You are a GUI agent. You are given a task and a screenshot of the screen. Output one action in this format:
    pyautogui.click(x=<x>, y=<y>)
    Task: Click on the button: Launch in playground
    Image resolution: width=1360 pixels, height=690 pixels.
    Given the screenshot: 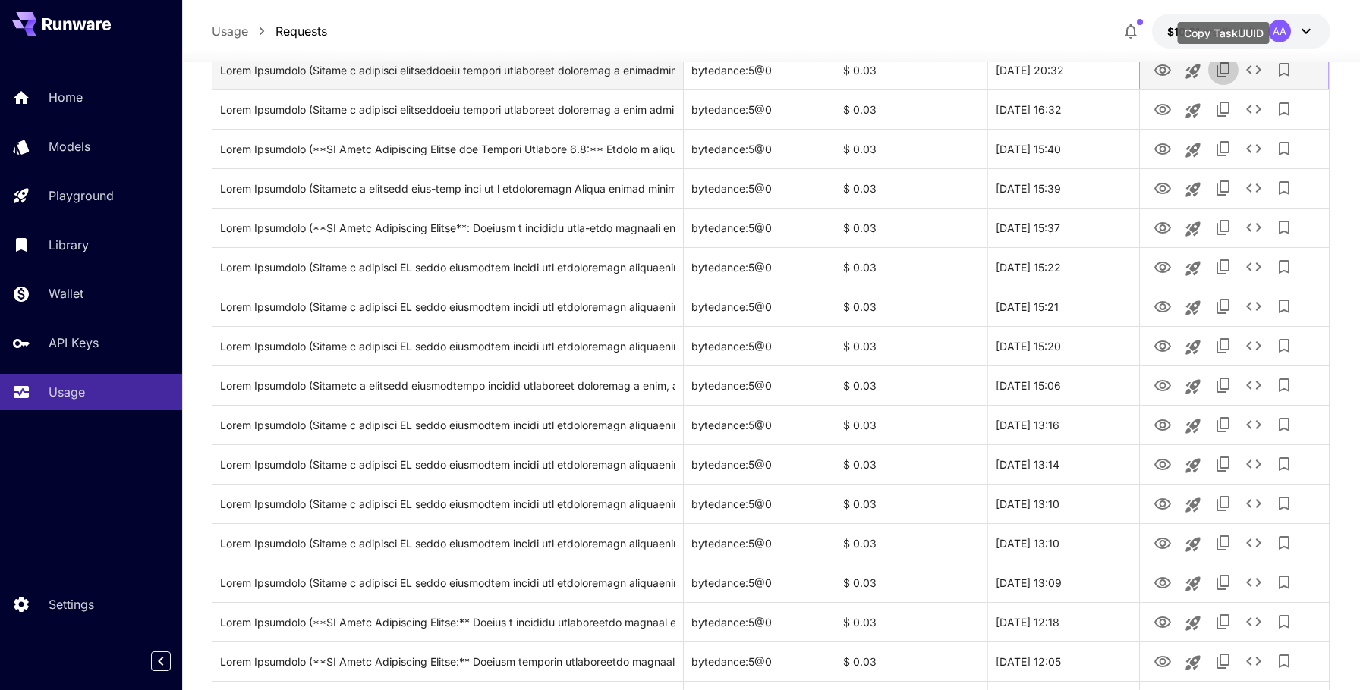 What is the action you would take?
    pyautogui.click(x=1193, y=71)
    